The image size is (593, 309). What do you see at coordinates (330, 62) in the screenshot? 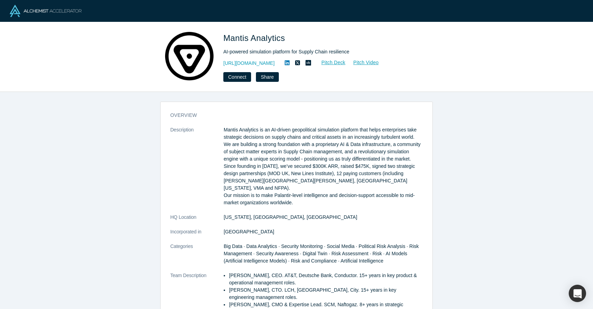
I see `a: Pitch Deck` at bounding box center [330, 62].